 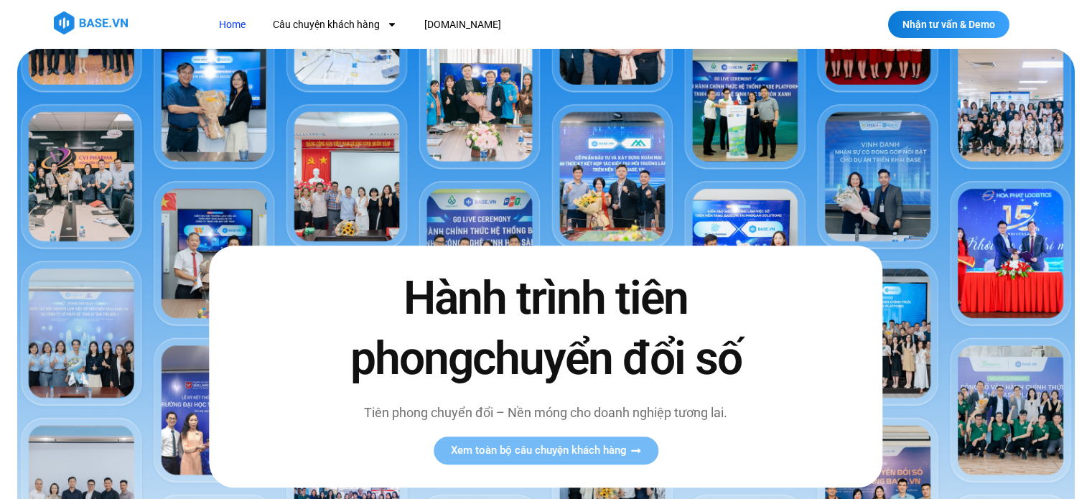 I want to click on p: Tiên phong chuyển đổi – Nền móng cho doanh nghiệp tương lai., so click(x=546, y=412).